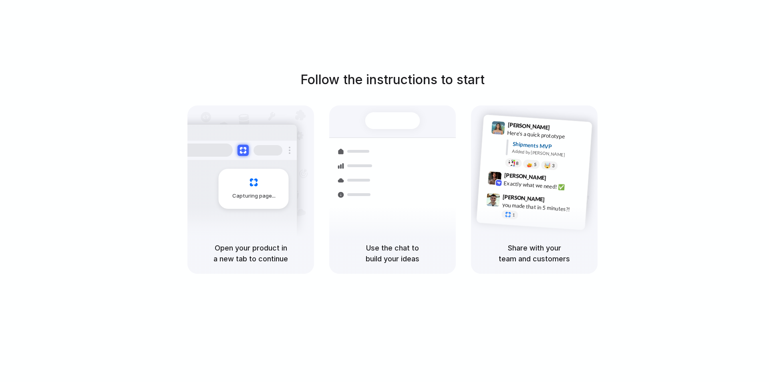 The image size is (769, 382). What do you see at coordinates (535, 164) in the screenshot?
I see `span: 5` at bounding box center [535, 164].